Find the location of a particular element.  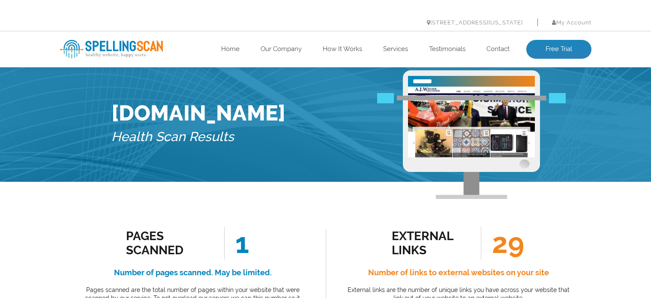

img: Free Website Analysis is located at coordinates (471, 122).